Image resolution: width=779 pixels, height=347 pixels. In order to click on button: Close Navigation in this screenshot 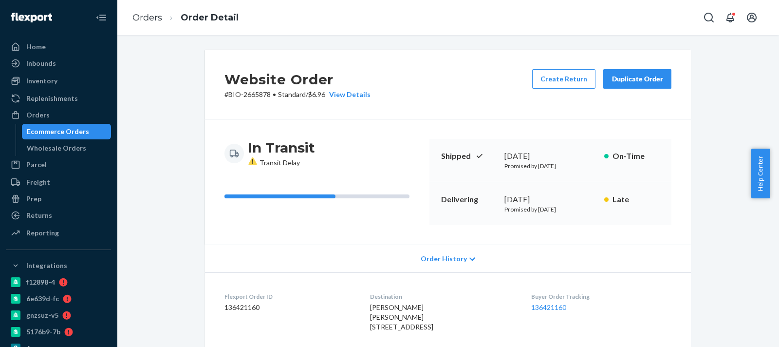, I will do `click(101, 18)`.